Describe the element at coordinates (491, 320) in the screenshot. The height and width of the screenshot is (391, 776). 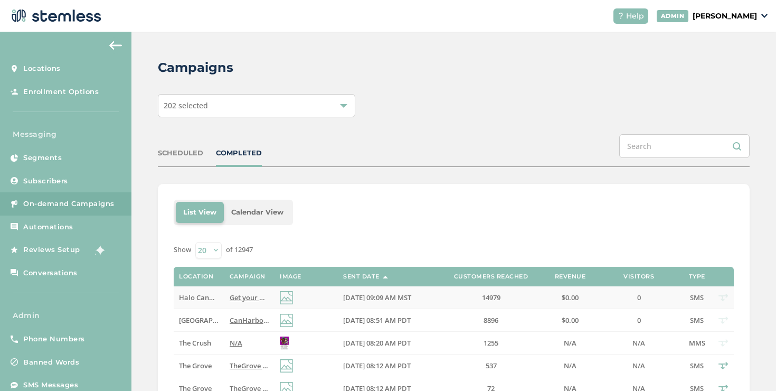
I see `span: 8896` at that location.